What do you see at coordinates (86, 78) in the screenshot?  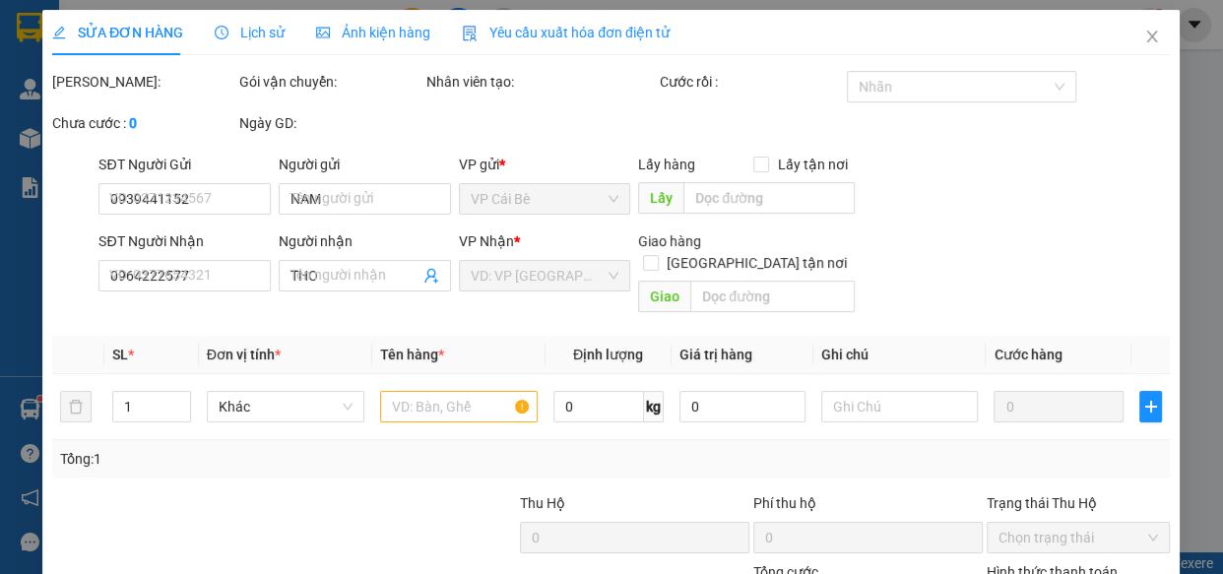 I see `div: 0939441152` at bounding box center [86, 78].